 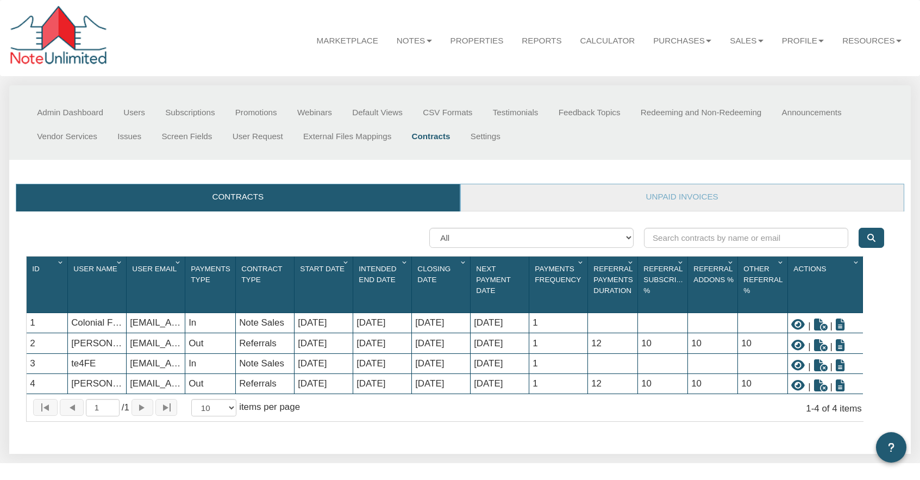 What do you see at coordinates (36, 268) in the screenshot?
I see `span: Id` at bounding box center [36, 268].